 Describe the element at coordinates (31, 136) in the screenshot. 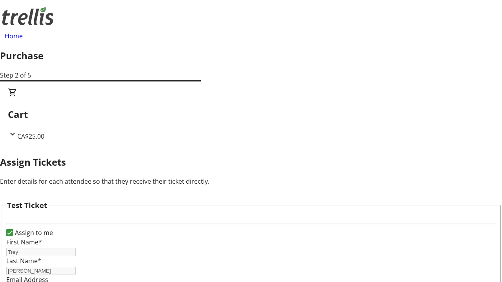

I see `span: CA$25.00` at that location.